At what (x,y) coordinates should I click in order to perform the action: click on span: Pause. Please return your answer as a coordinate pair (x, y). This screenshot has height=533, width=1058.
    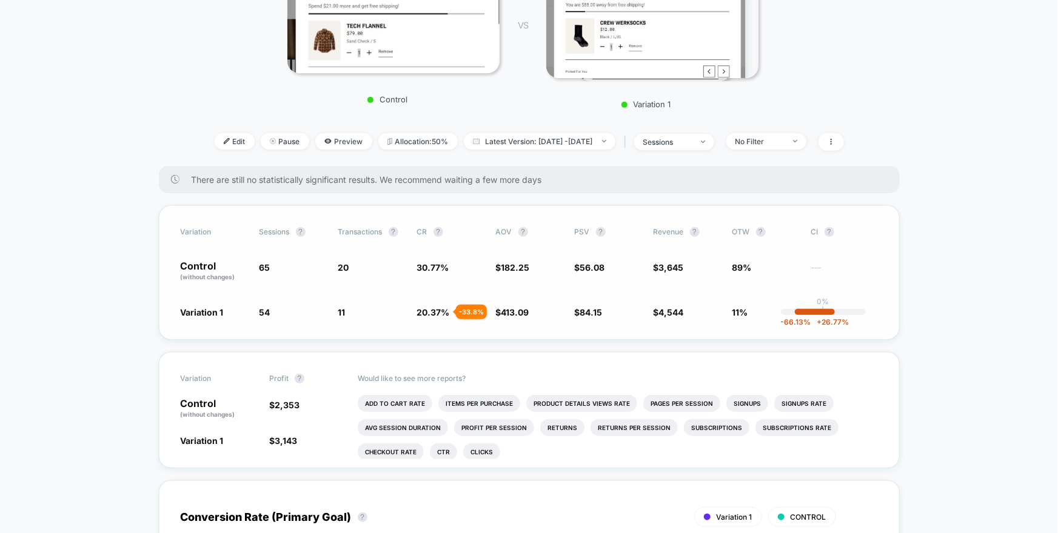
    Looking at the image, I should click on (285, 141).